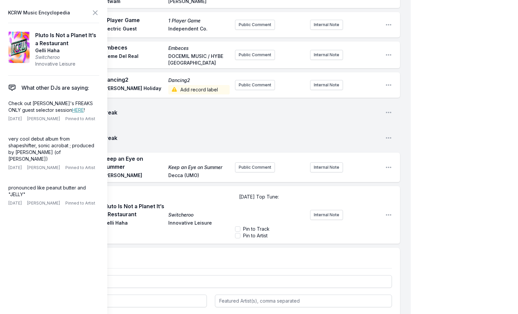 This screenshot has width=518, height=314. I want to click on a: HERE, so click(78, 110).